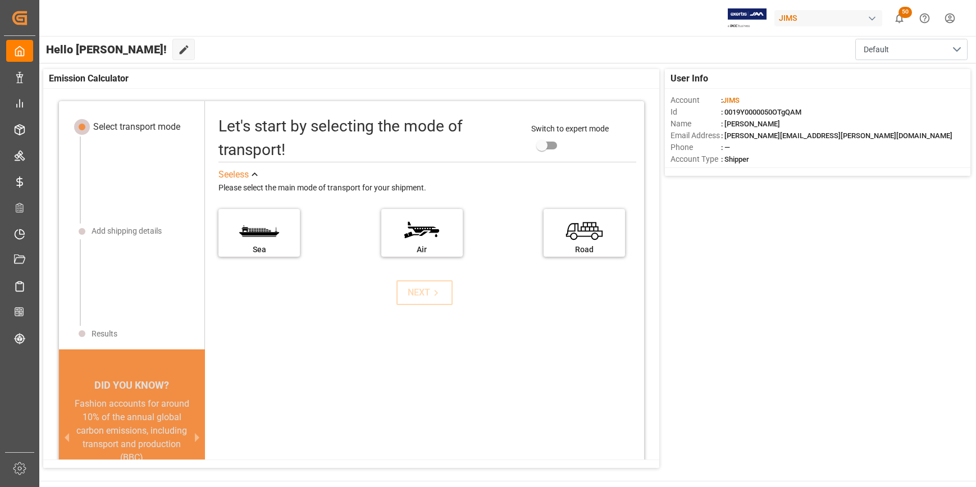 This screenshot has height=487, width=976. I want to click on div: Air, so click(422, 249).